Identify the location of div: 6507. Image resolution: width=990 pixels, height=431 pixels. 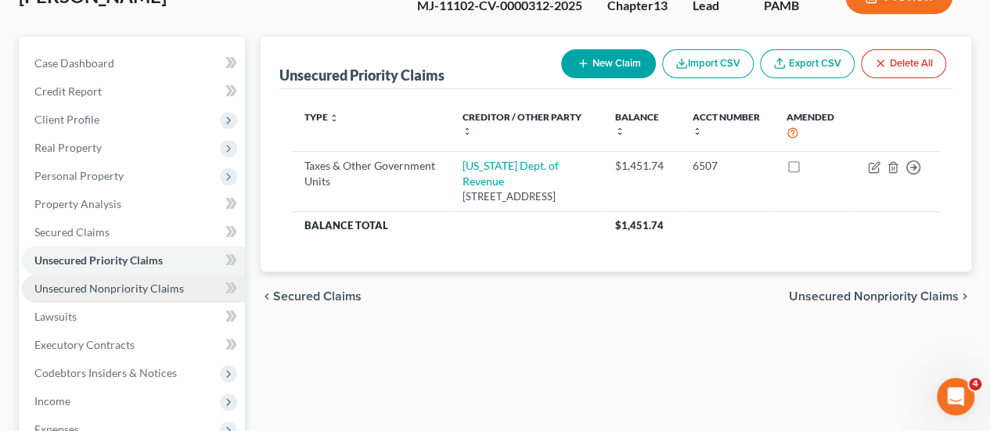
(726, 166).